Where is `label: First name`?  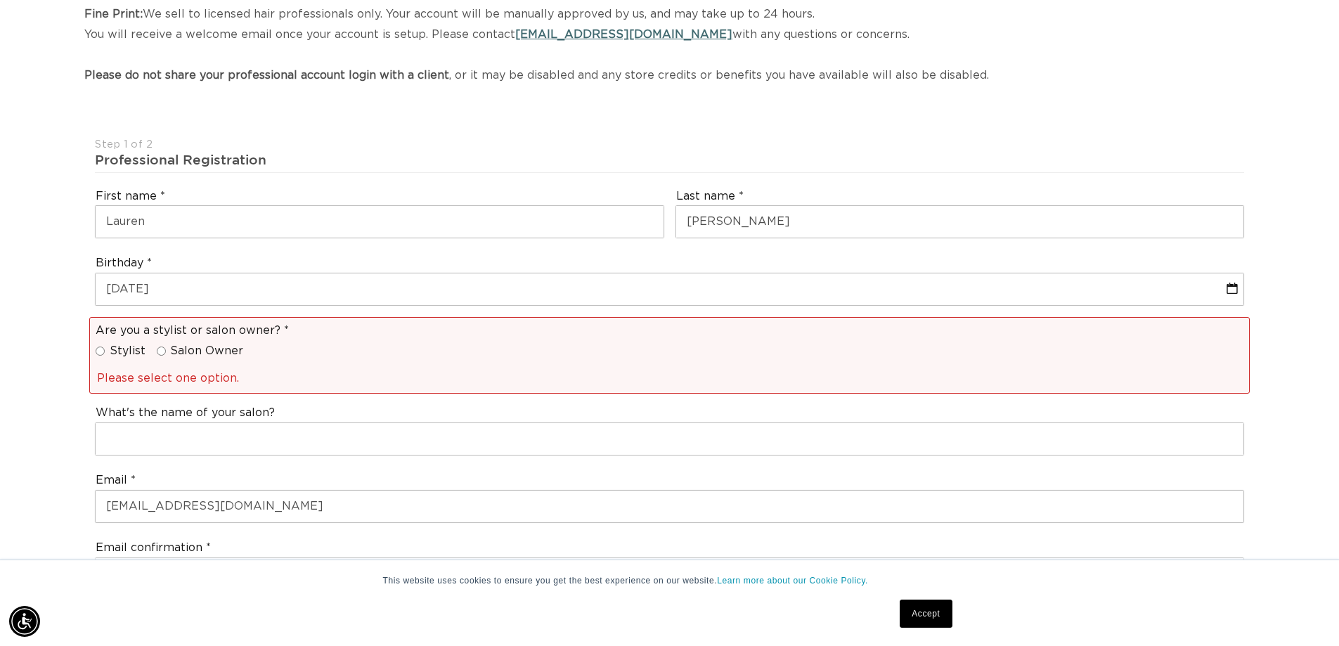 label: First name is located at coordinates (130, 196).